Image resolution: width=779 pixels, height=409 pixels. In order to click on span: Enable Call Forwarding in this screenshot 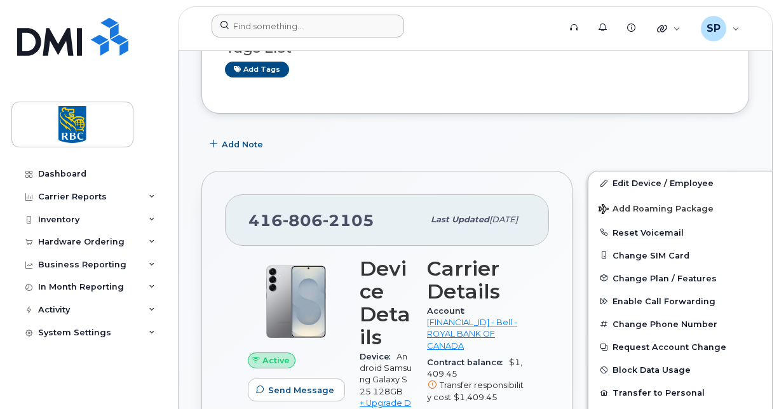, I will do `click(664, 301)`.